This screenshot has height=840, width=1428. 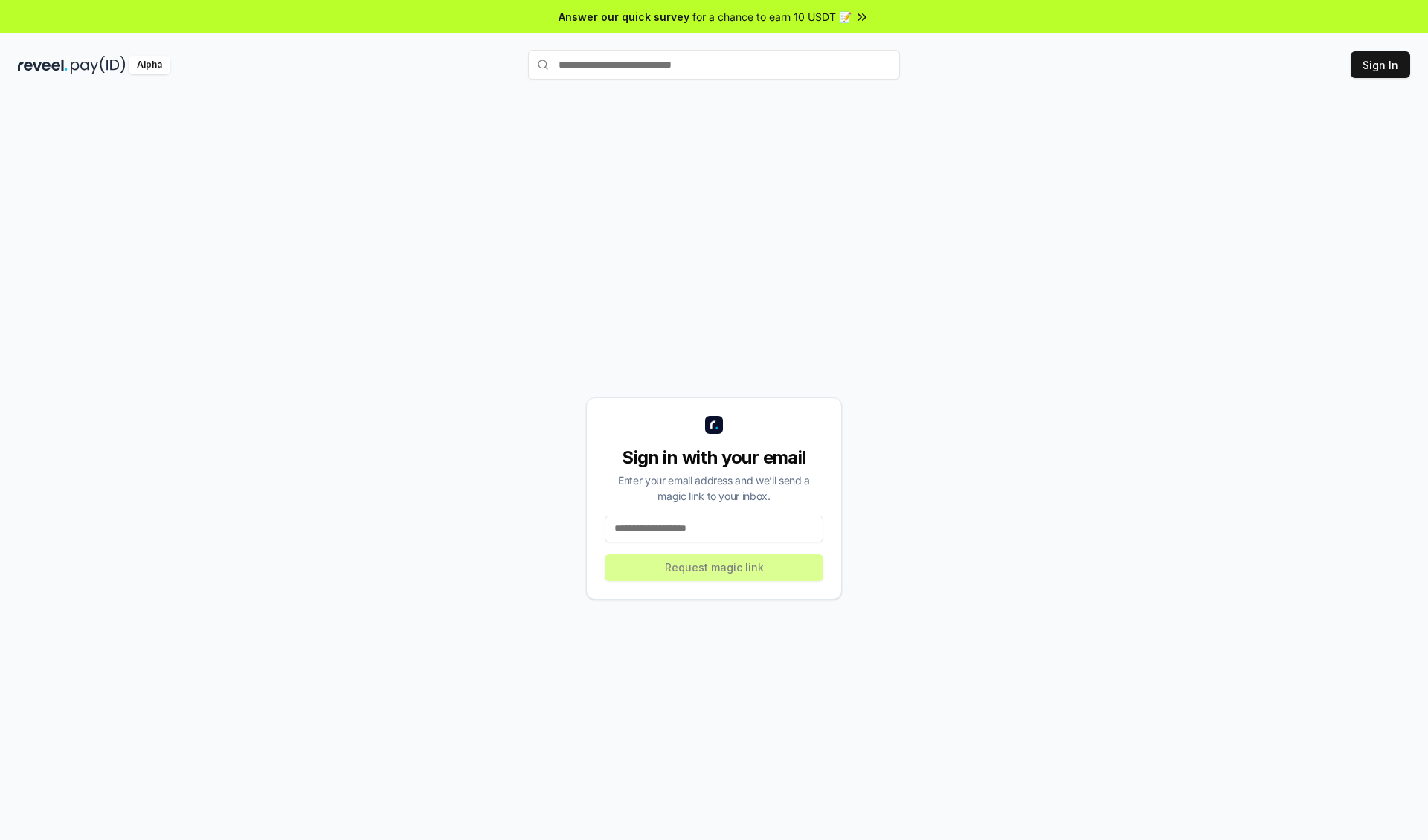 What do you see at coordinates (624, 16) in the screenshot?
I see `span: Answer our quick survey` at bounding box center [624, 16].